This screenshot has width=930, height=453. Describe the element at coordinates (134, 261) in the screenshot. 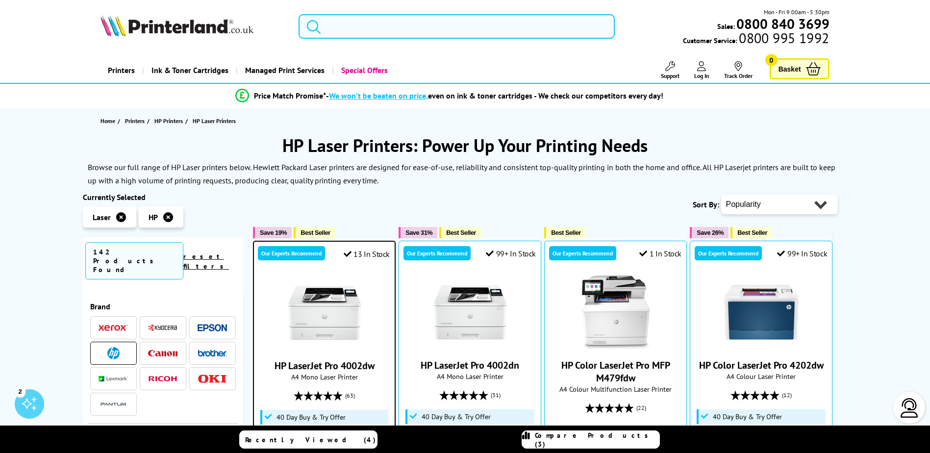

I see `span: 142 Products Found` at that location.